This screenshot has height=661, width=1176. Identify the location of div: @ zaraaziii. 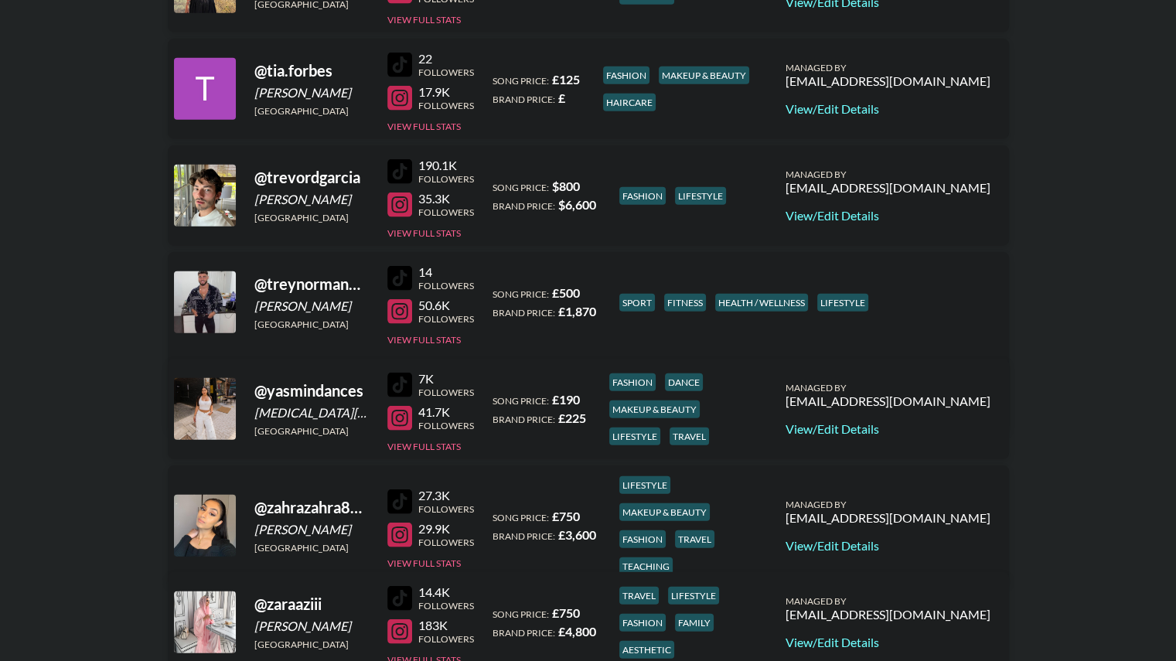
(312, 604).